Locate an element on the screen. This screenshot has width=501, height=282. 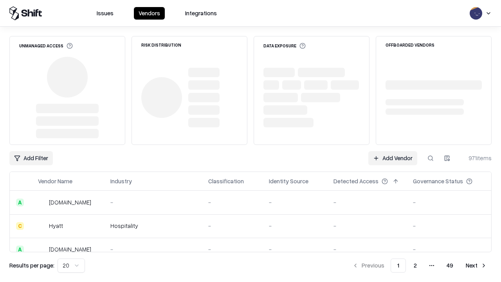
div: Data Exposure is located at coordinates (284, 46).